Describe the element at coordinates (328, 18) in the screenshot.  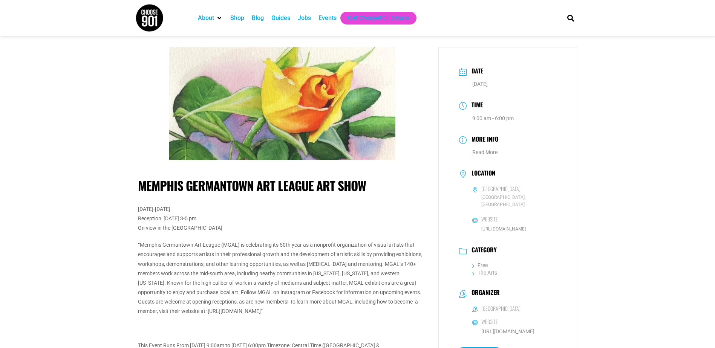
I see `a: Events` at that location.